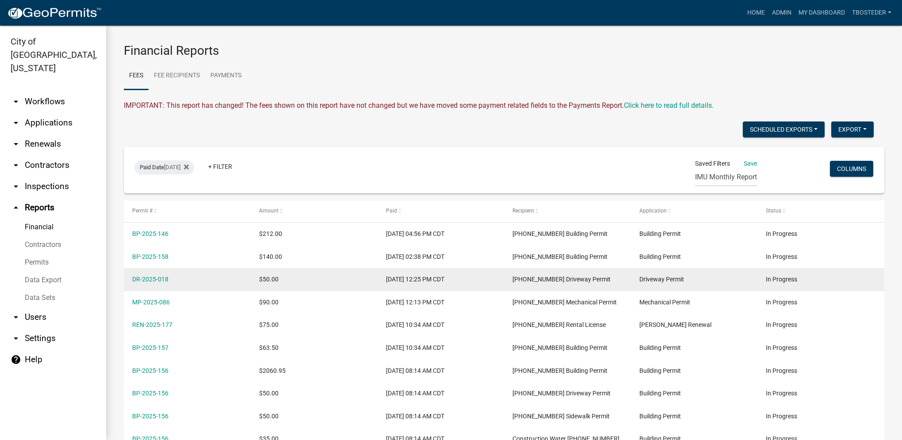 Image resolution: width=902 pixels, height=440 pixels. Describe the element at coordinates (523, 211) in the screenshot. I see `span: Recipient` at that location.